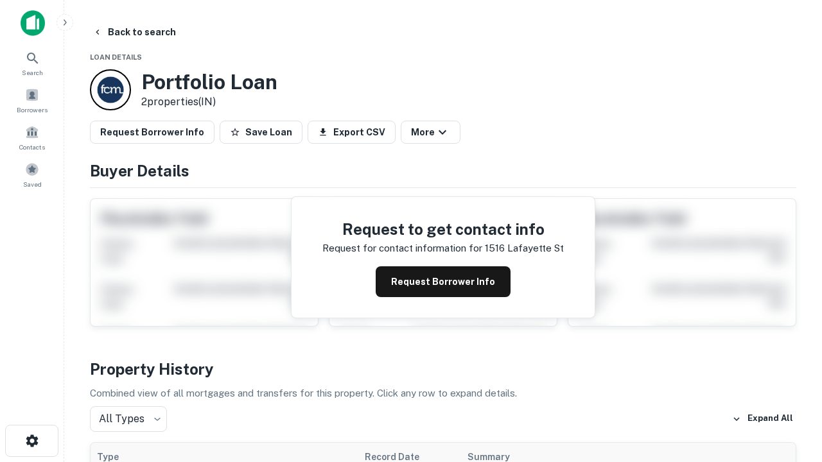  I want to click on span: Borrowers, so click(32, 110).